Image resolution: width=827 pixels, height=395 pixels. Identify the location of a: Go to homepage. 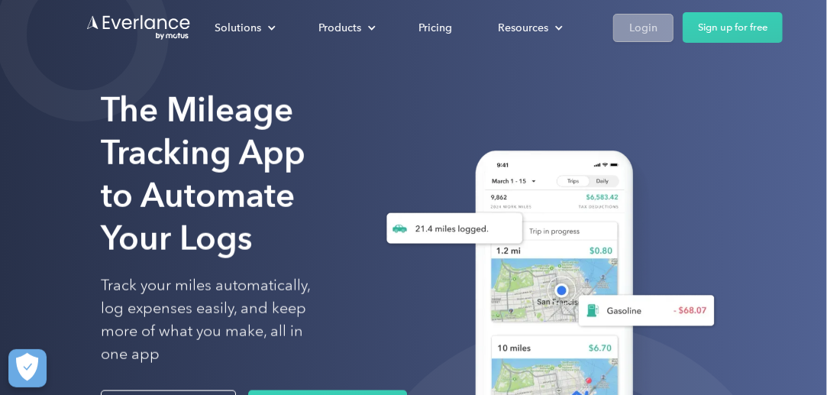
(138, 27).